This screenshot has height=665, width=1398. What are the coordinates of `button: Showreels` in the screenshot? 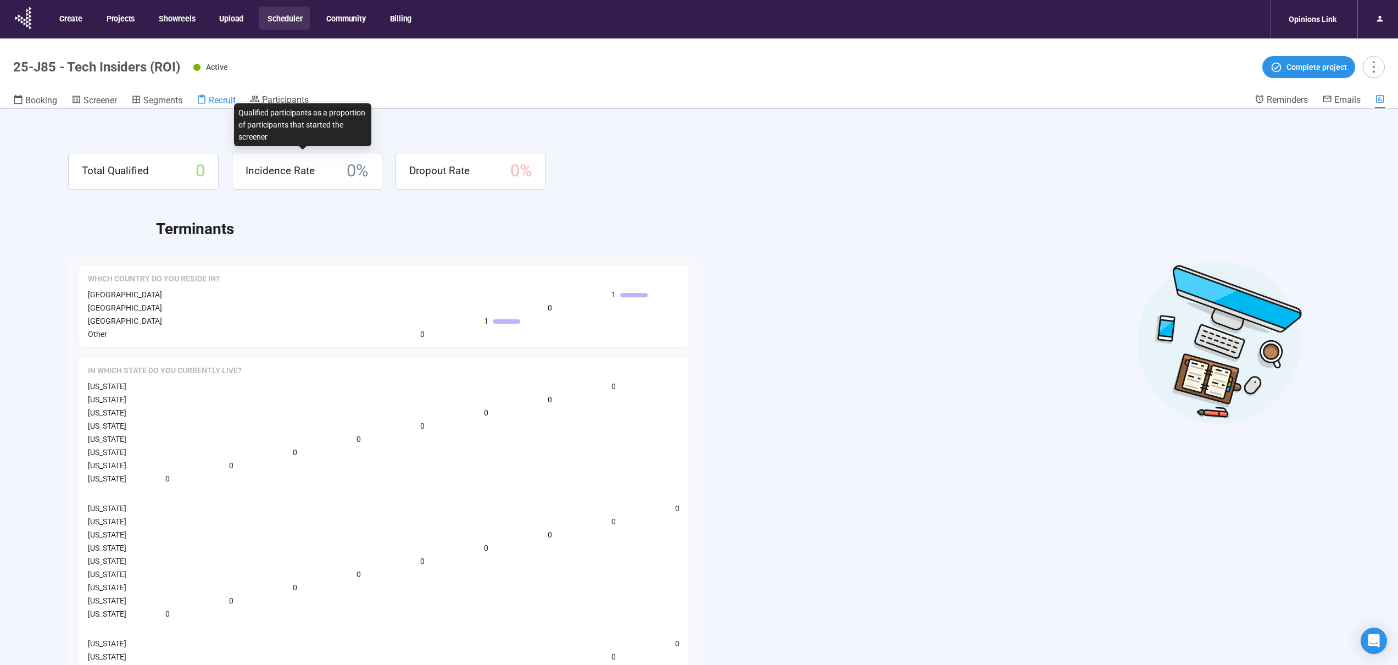 It's located at (176, 18).